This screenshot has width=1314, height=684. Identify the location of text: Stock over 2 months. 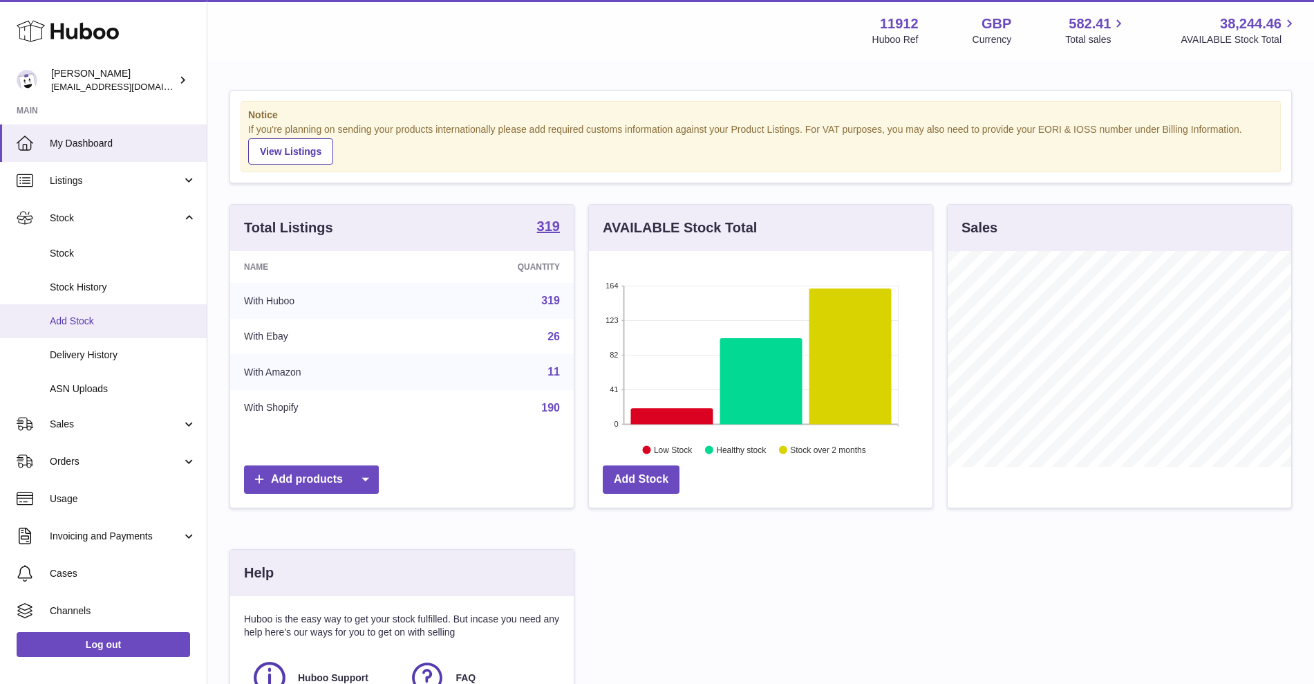
(828, 449).